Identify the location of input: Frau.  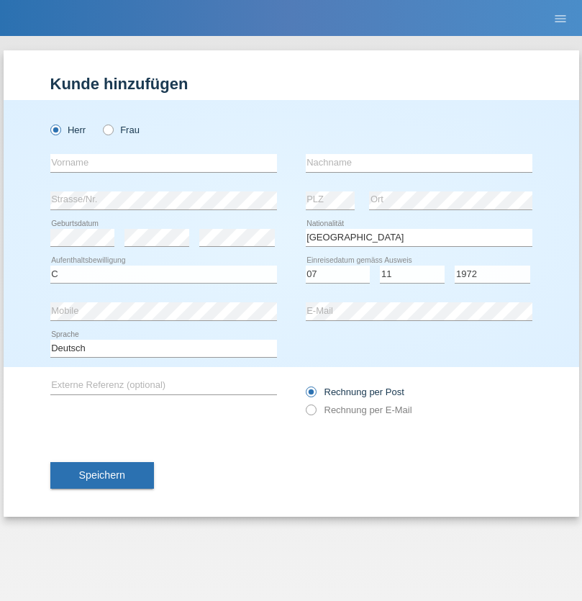
(107, 129).